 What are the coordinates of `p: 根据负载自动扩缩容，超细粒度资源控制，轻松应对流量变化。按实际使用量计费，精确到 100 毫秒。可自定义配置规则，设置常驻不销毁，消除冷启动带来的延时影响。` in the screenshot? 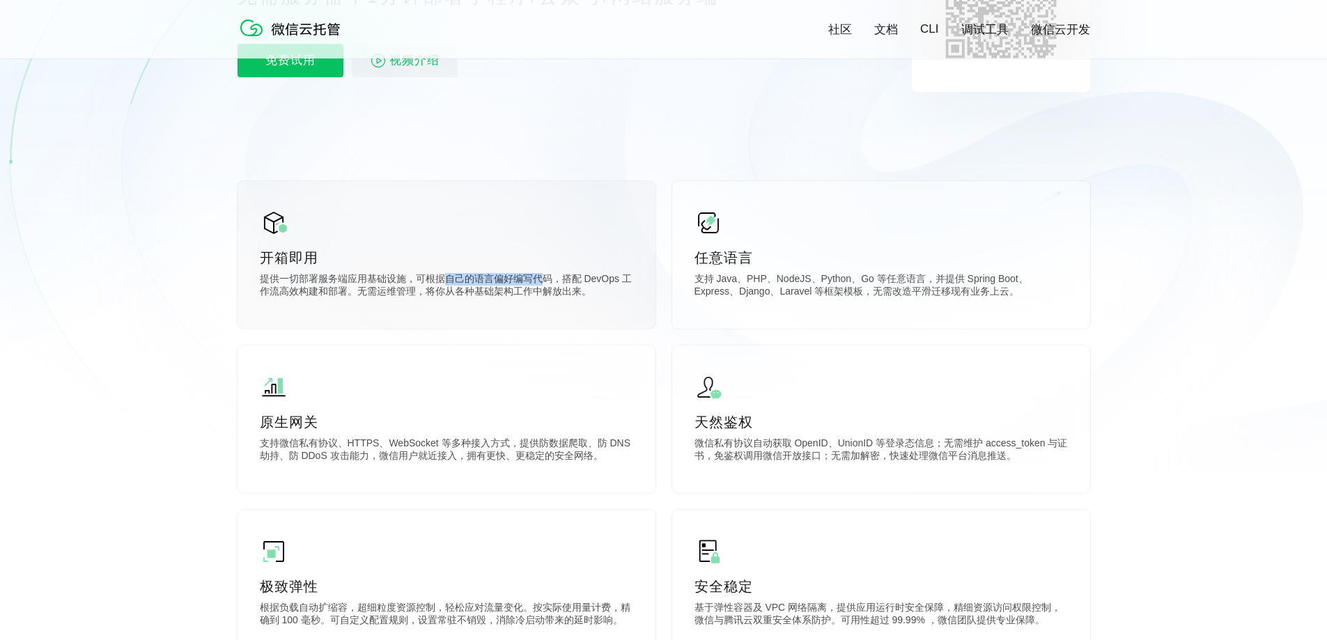 It's located at (447, 616).